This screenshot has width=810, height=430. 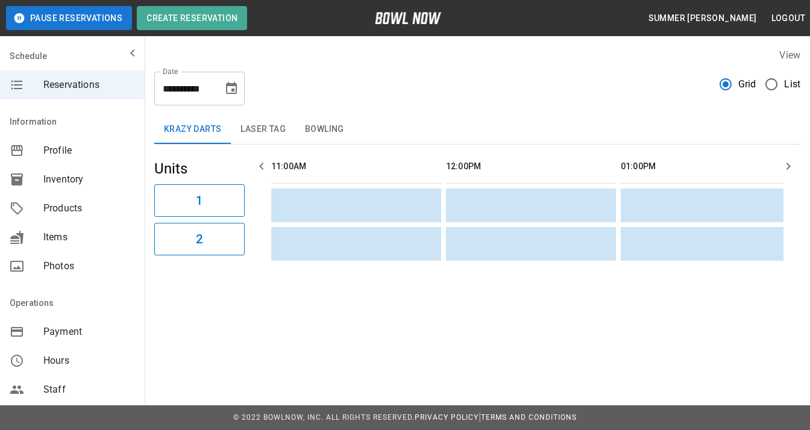 I want to click on button: Bowling, so click(x=324, y=130).